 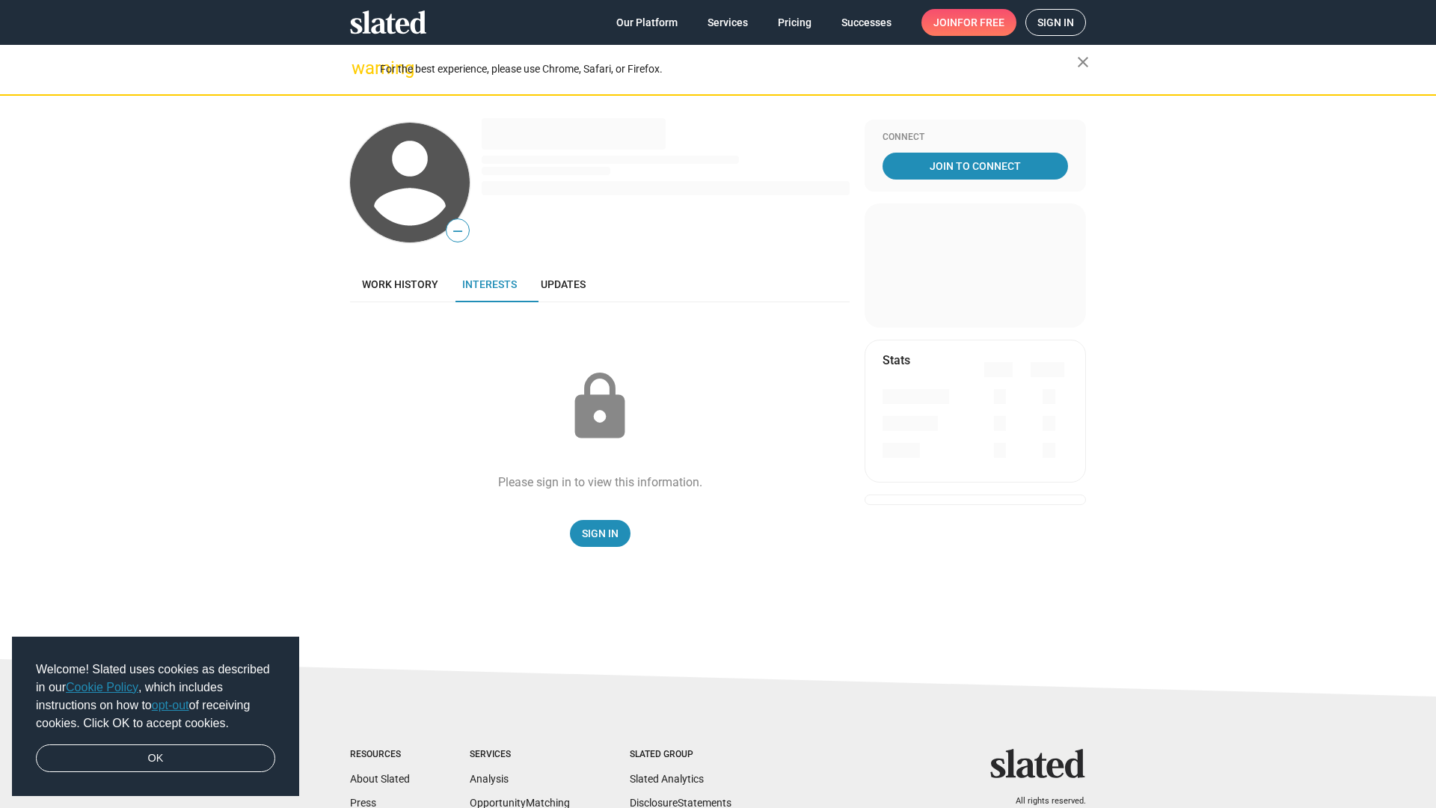 What do you see at coordinates (400, 284) in the screenshot?
I see `a: Work history` at bounding box center [400, 284].